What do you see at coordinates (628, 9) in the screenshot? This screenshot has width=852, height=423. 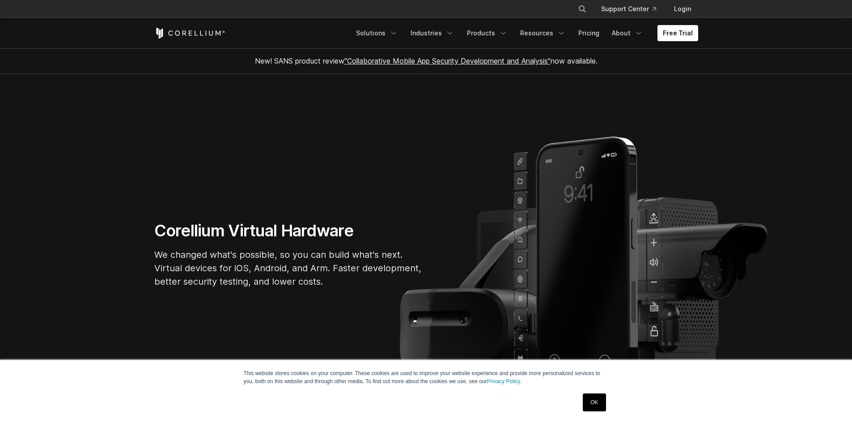 I see `a: Support Center` at bounding box center [628, 9].